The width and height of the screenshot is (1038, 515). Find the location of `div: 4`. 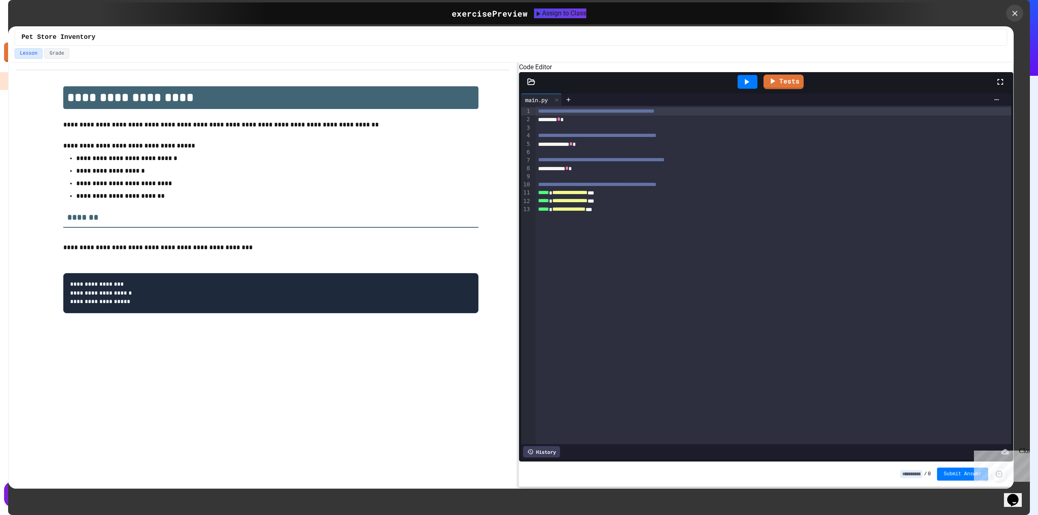

div: 4 is located at coordinates (526, 136).